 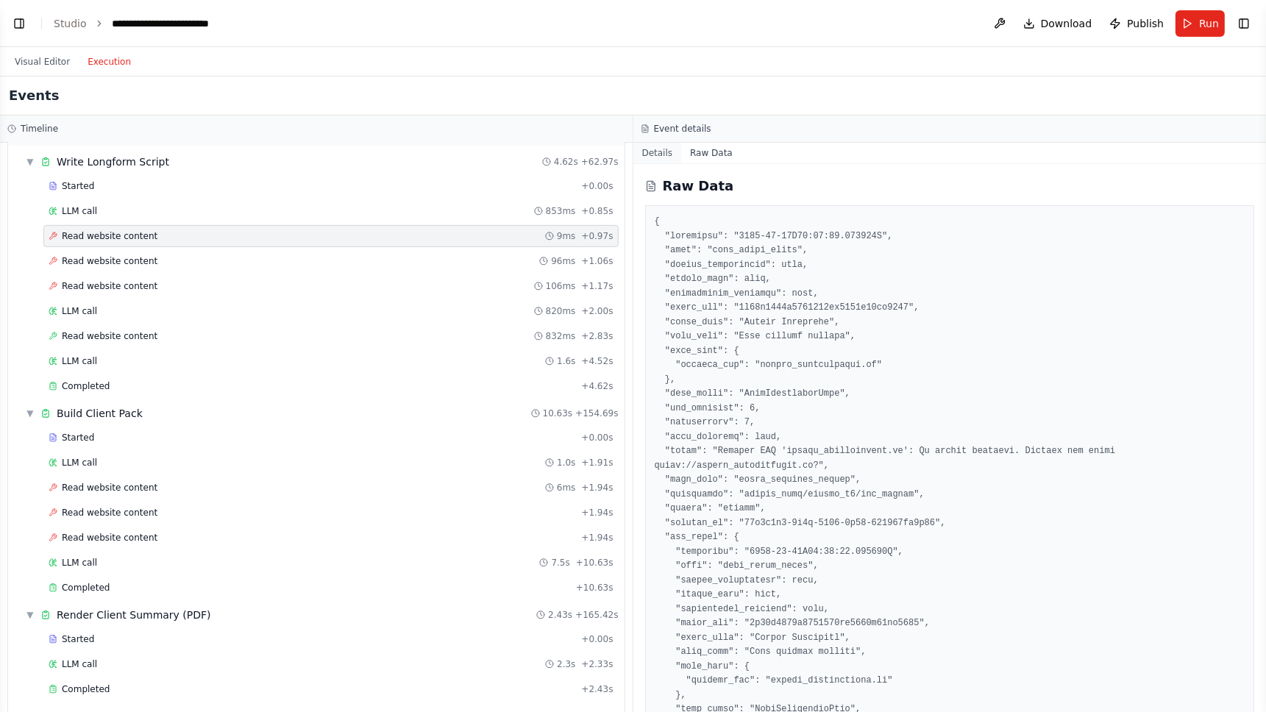 I want to click on span: + 1.17s, so click(x=597, y=286).